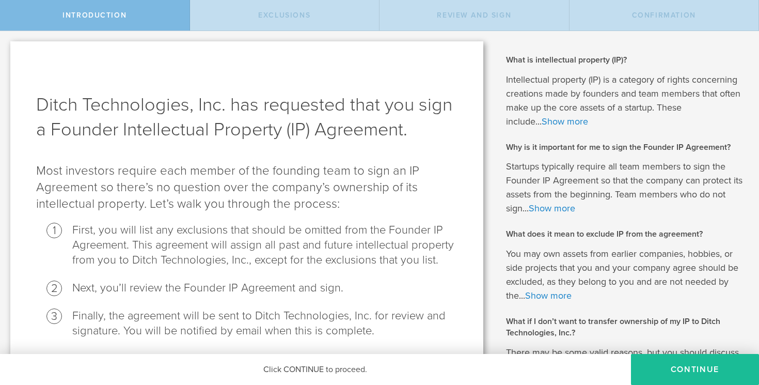  Describe the element at coordinates (695, 369) in the screenshot. I see `button: Continue` at that location.